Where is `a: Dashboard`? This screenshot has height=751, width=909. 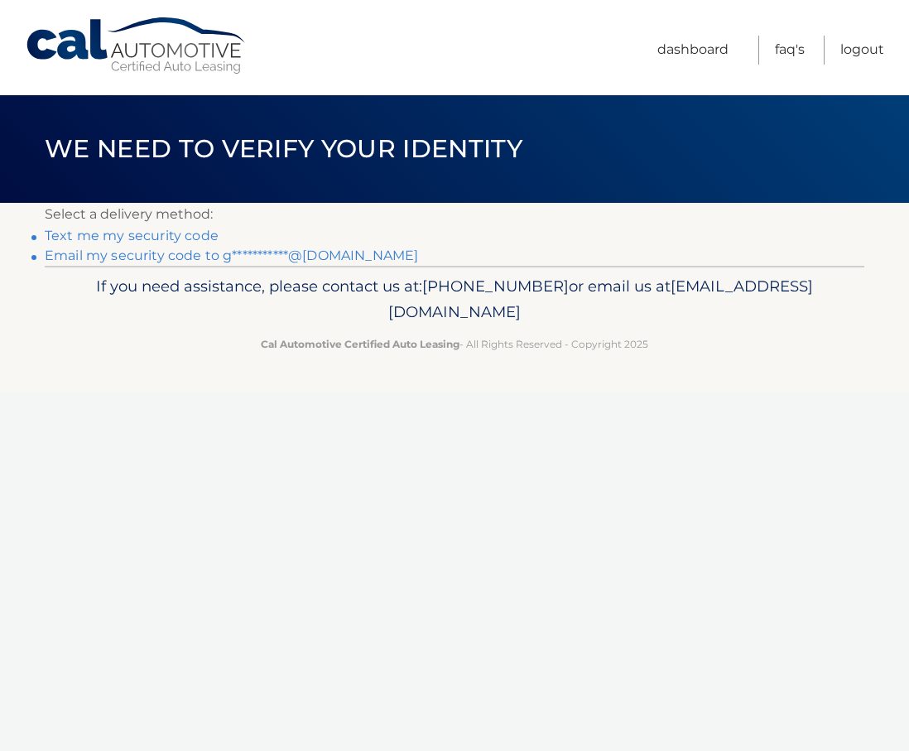
a: Dashboard is located at coordinates (693, 50).